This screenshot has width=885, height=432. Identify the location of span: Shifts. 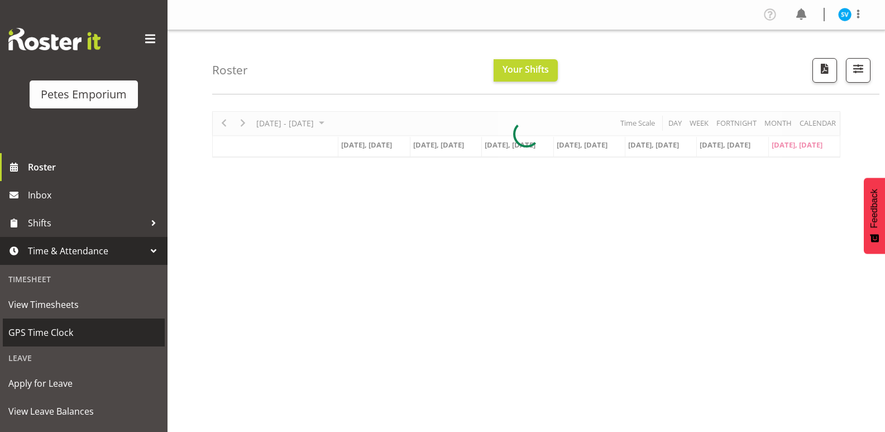
(87, 223).